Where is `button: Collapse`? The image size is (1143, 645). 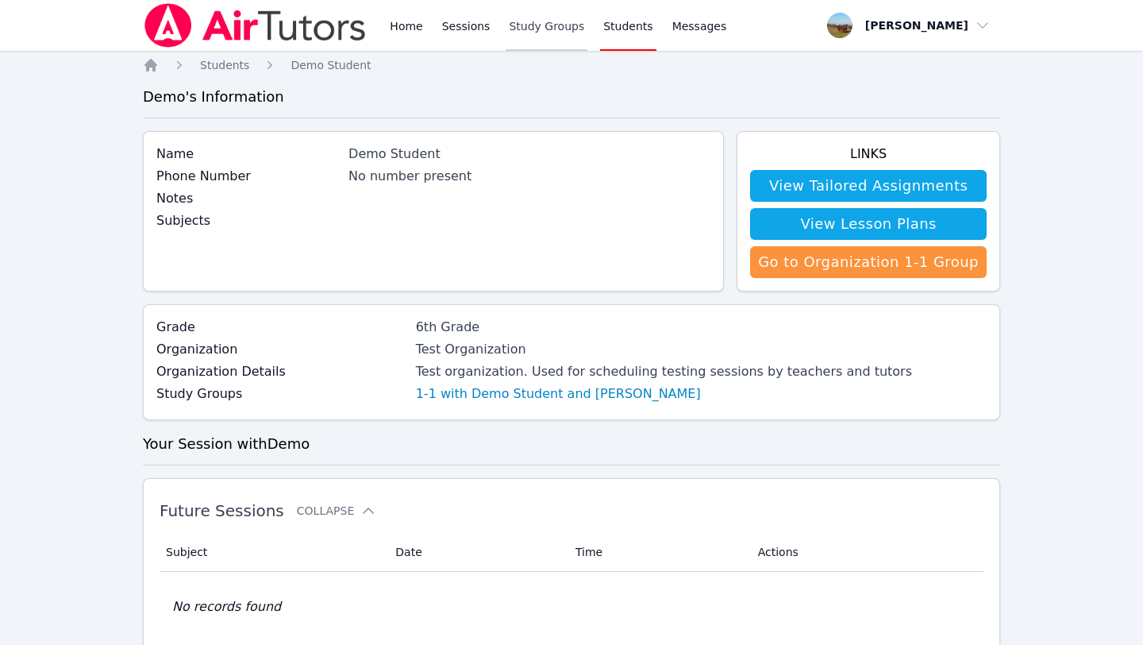 button: Collapse is located at coordinates (337, 510).